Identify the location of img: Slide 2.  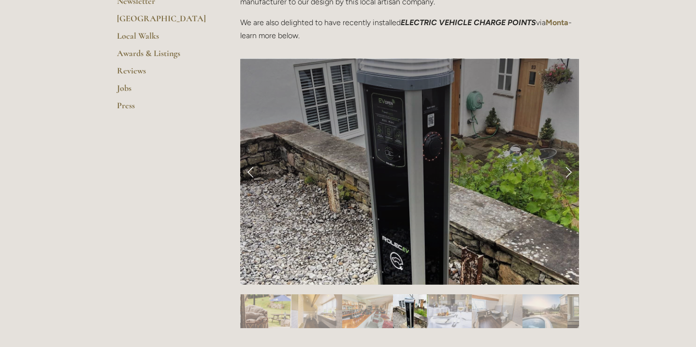
(266, 311).